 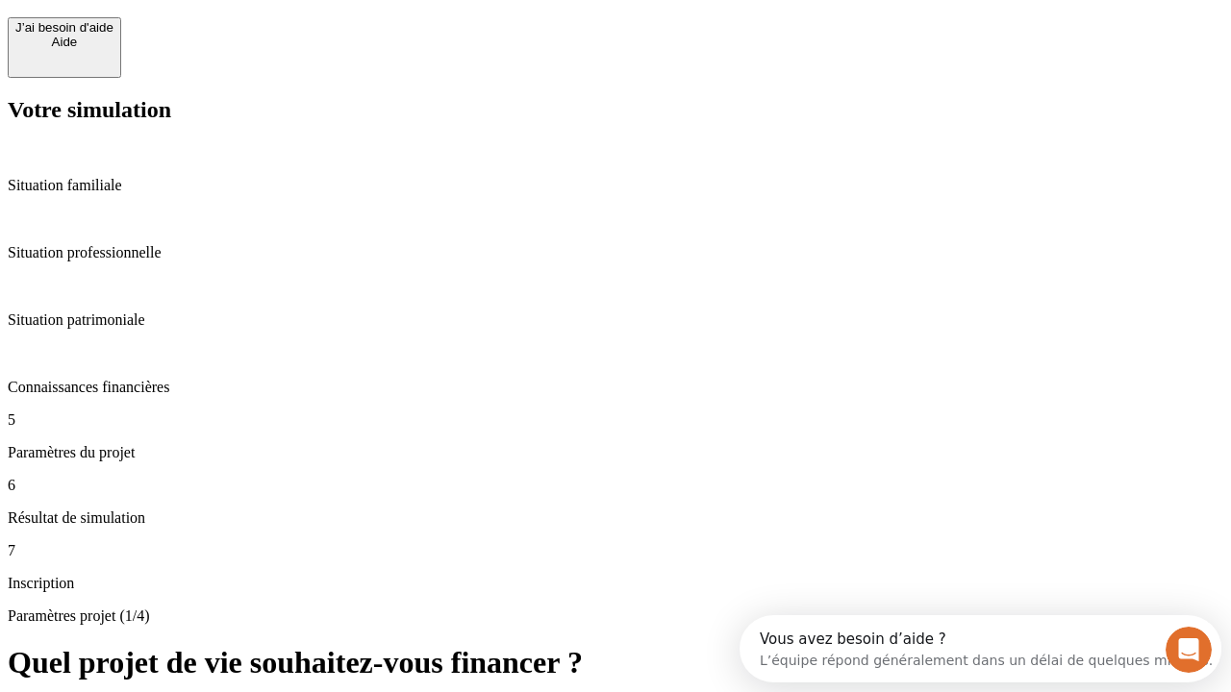 I want to click on p: Résultat de simulation, so click(x=615, y=518).